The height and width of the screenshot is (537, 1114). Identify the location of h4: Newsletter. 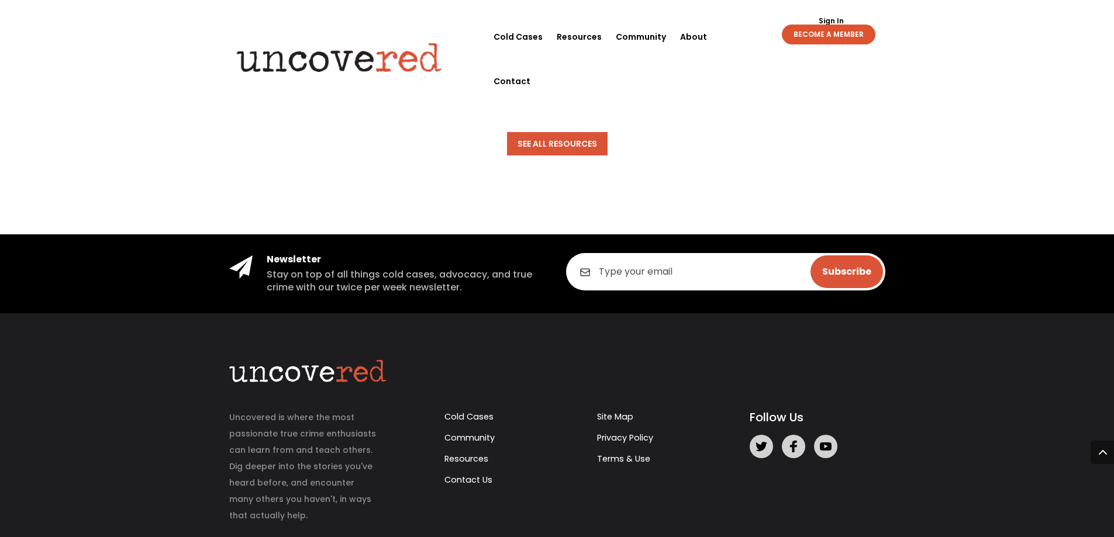
(408, 260).